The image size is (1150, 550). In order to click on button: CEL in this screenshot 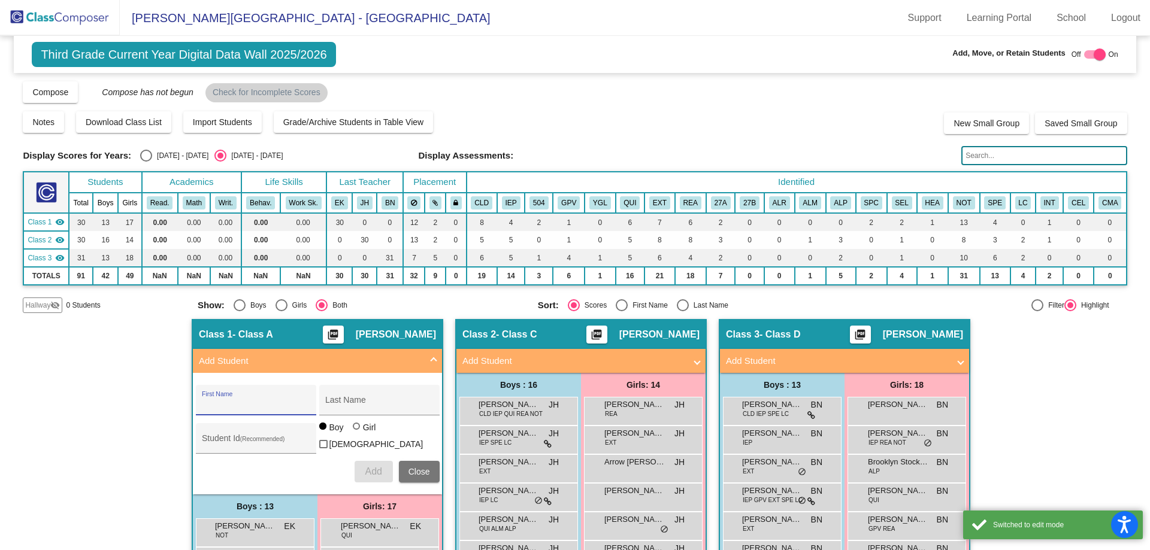, I will do `click(1078, 203)`.